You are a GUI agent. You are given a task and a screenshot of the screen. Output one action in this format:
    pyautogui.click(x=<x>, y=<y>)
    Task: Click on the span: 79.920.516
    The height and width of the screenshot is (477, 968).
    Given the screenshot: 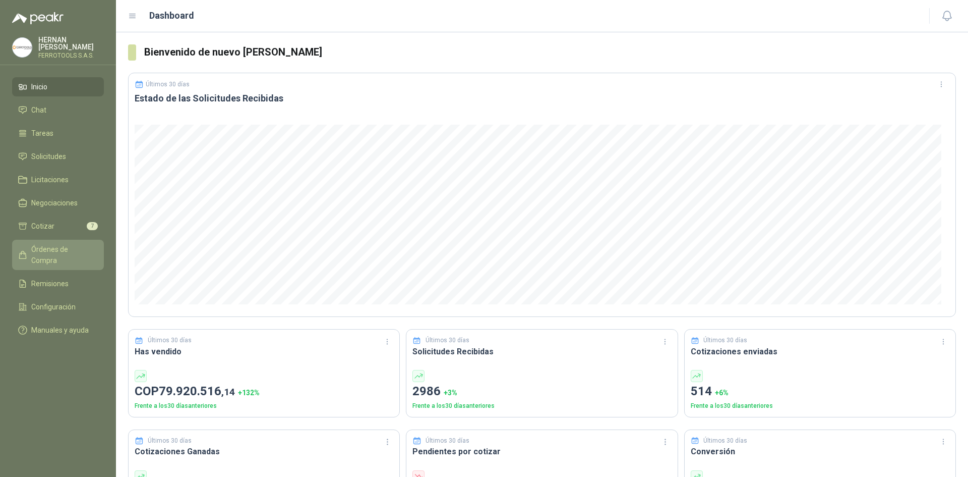 What is the action you would take?
    pyautogui.click(x=197, y=391)
    